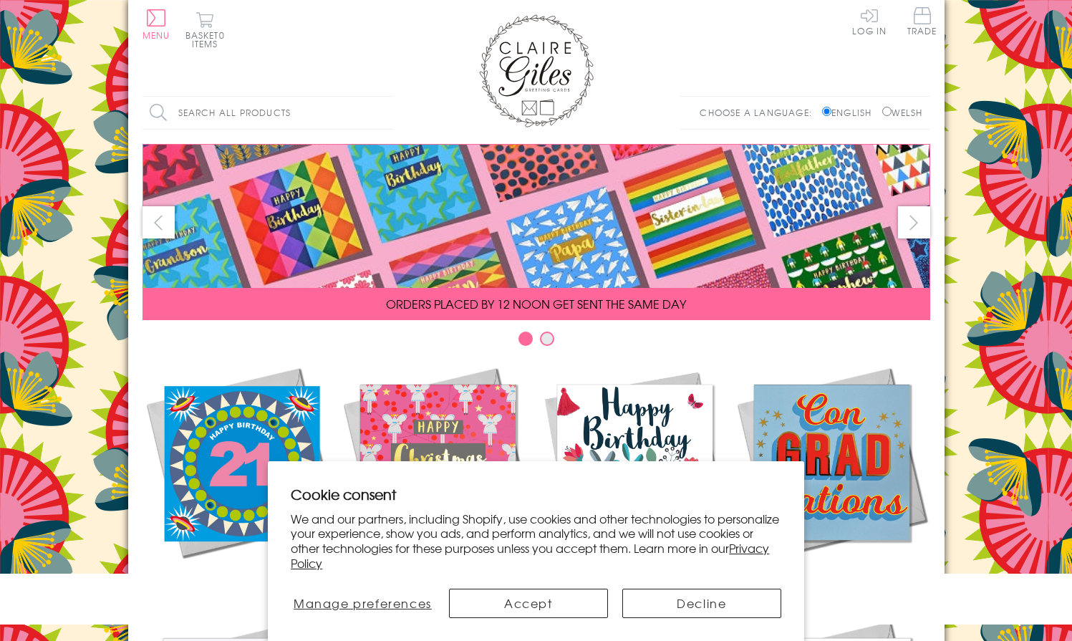 This screenshot has width=1072, height=641. What do you see at coordinates (886, 111) in the screenshot?
I see `input: Welsh` at bounding box center [886, 111].